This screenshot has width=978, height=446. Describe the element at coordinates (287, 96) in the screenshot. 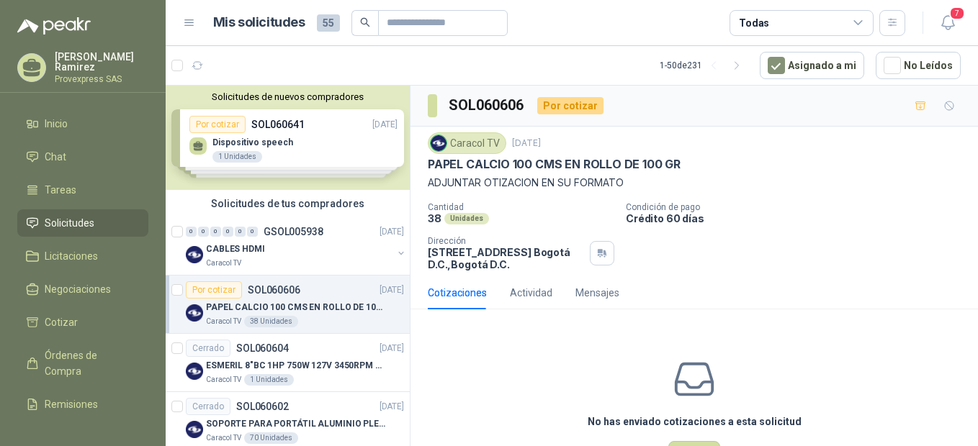

I see `button: Solicitudes de nuevos compradores` at that location.